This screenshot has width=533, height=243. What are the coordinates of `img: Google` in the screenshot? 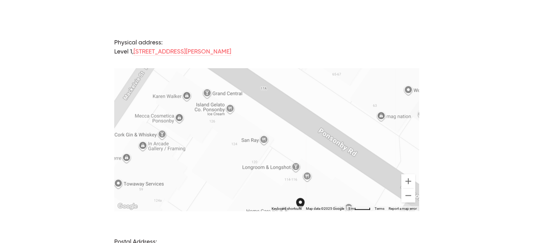 It's located at (127, 207).